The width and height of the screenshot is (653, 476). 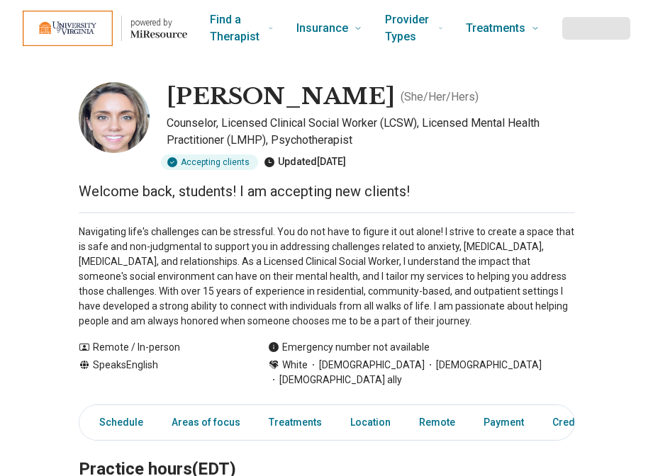 What do you see at coordinates (206, 422) in the screenshot?
I see `a: Areas of focus` at bounding box center [206, 422].